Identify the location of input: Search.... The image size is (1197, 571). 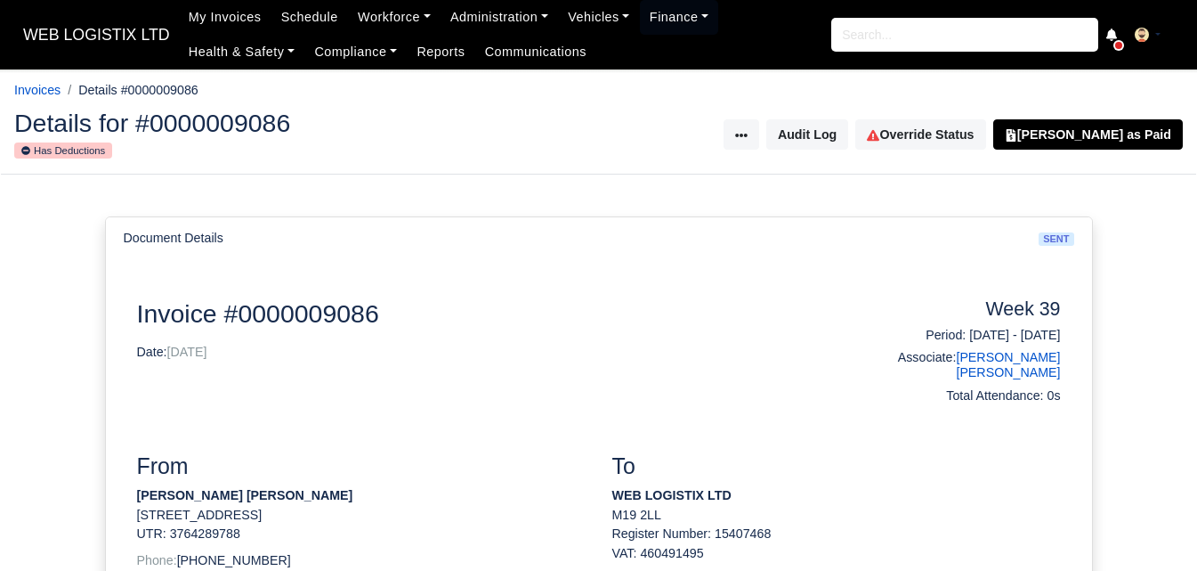
(965, 35).